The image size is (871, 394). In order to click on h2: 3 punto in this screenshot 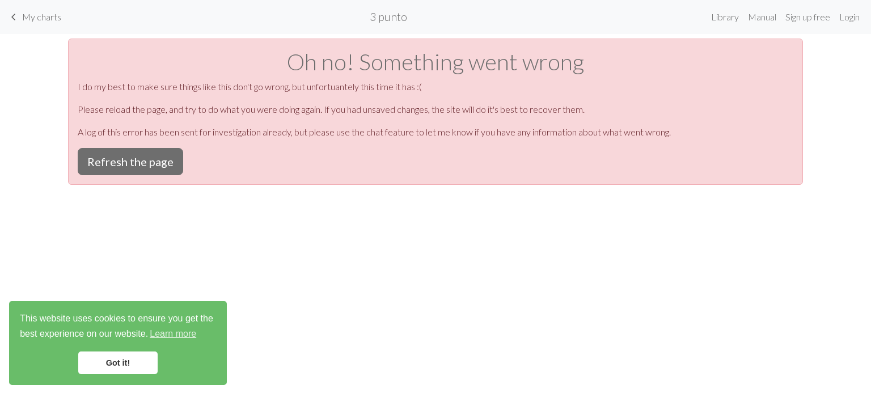, I will do `click(389, 16)`.